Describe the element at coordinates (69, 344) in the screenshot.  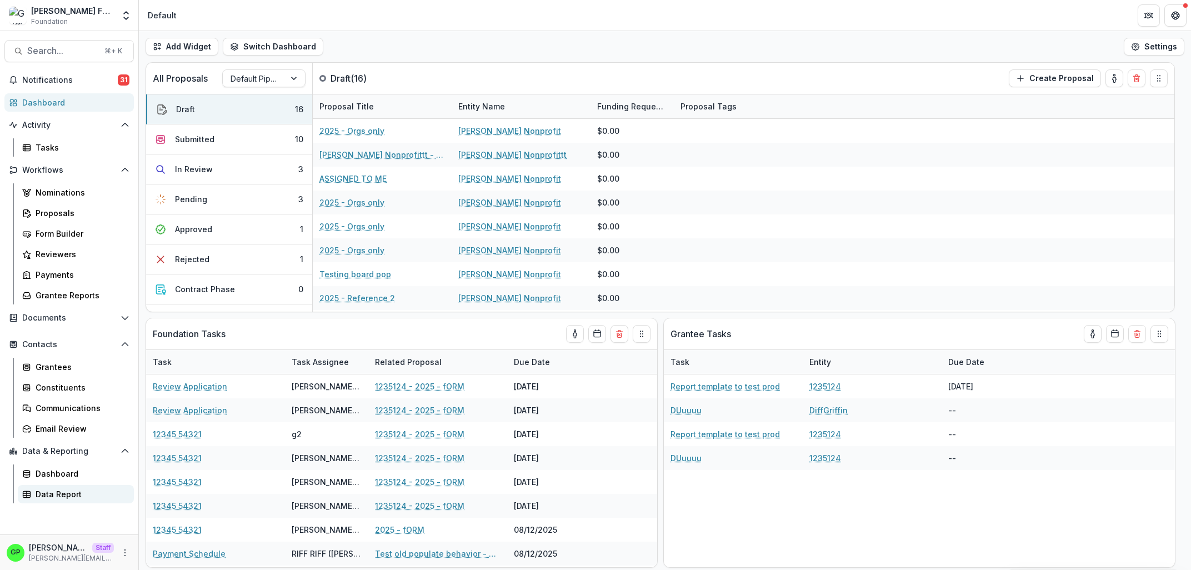
I see `span: Contacts` at that location.